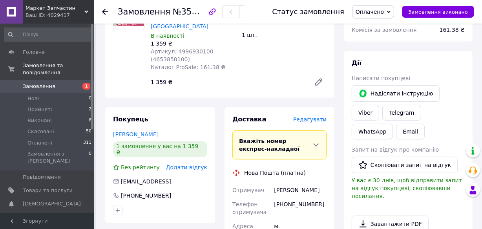 The height and width of the screenshot is (229, 482). I want to click on span: 2, so click(90, 109).